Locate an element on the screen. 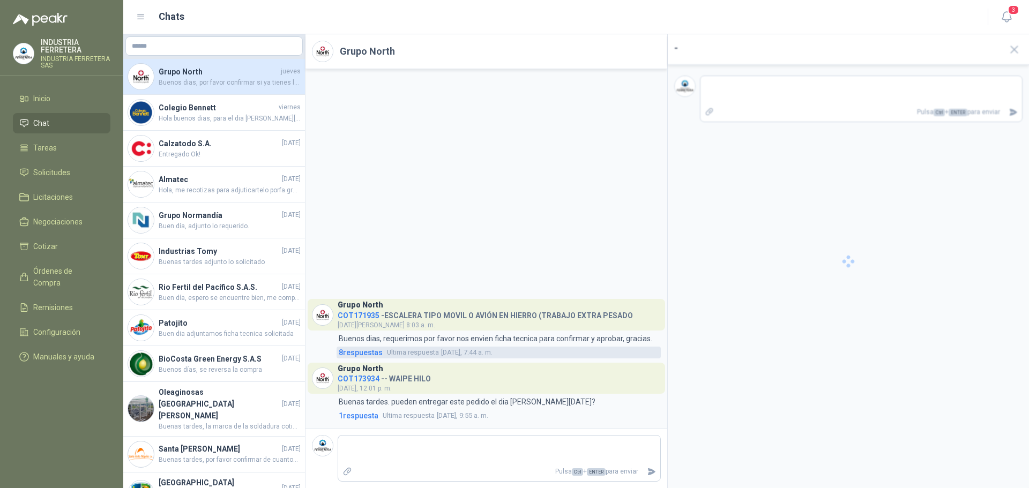 Image resolution: width=1029 pixels, height=488 pixels. h4: Patojito is located at coordinates (219, 323).